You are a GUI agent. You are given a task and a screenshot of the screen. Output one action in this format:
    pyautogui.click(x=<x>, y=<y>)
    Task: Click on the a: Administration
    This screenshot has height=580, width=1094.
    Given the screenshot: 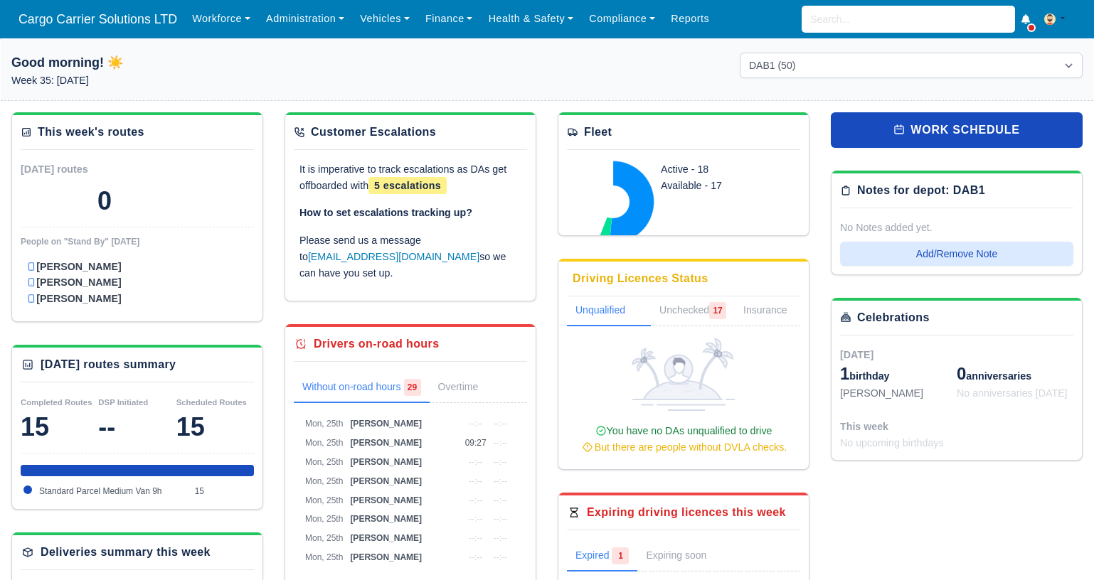 What is the action you would take?
    pyautogui.click(x=305, y=18)
    